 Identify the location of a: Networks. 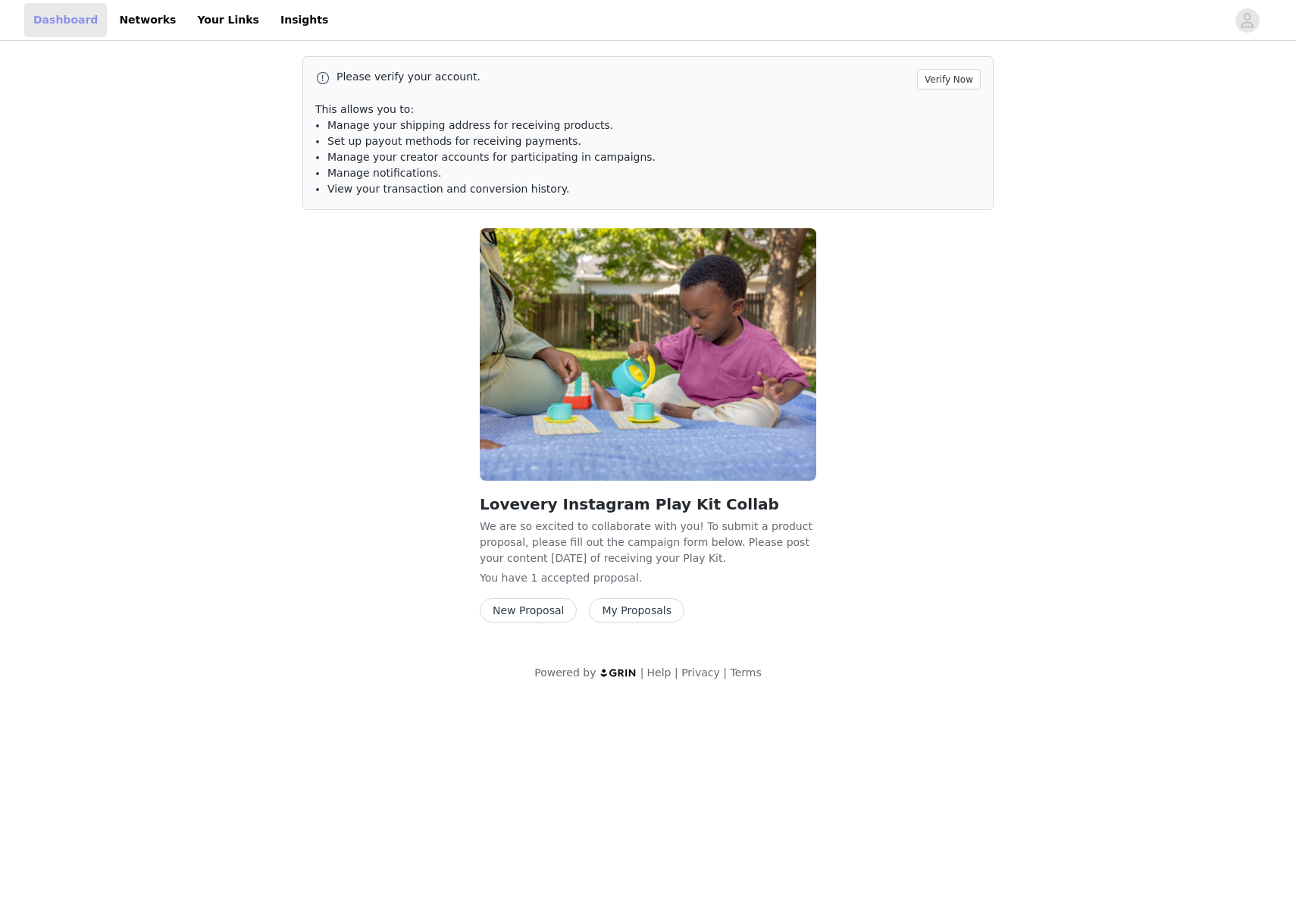
(147, 20).